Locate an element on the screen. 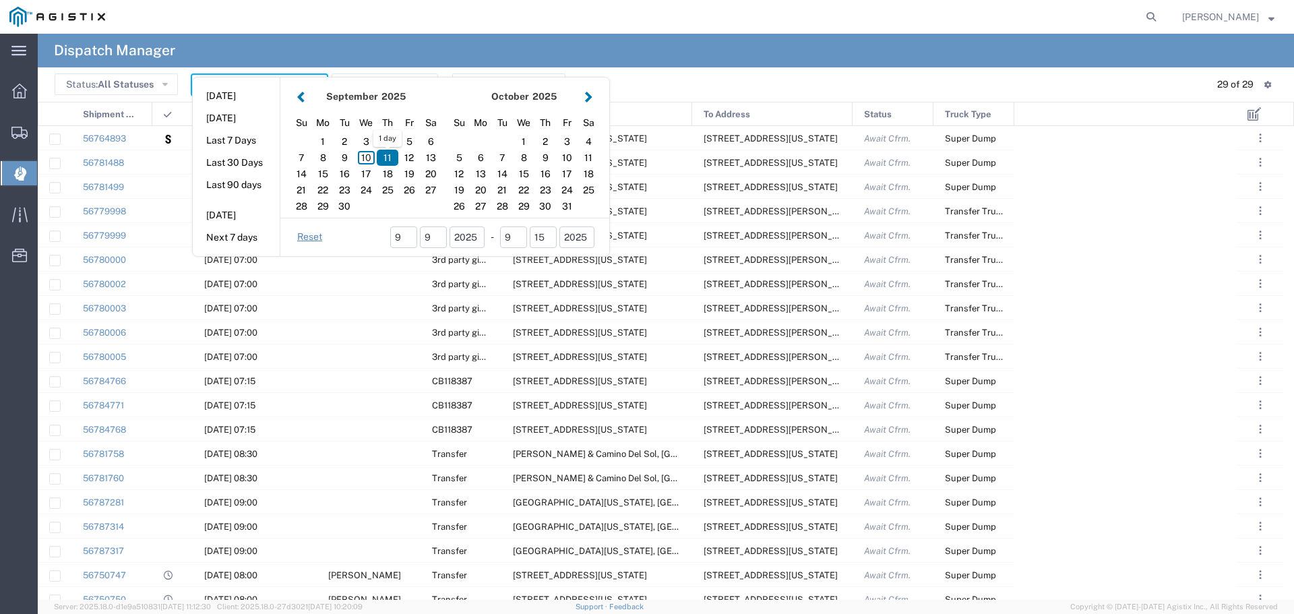 Image resolution: width=1294 pixels, height=614 pixels. div: 4 is located at coordinates (588, 142).